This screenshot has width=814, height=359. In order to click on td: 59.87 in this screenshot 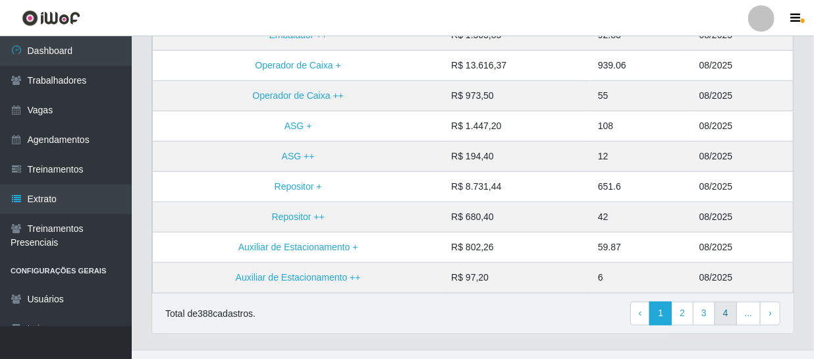, I will do `click(641, 248)`.